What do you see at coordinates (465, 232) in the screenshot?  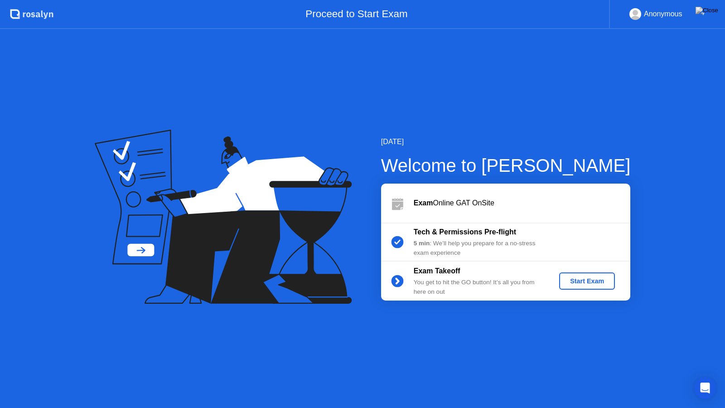 I see `b: Tech & Permissions Pre-flight` at bounding box center [465, 232].